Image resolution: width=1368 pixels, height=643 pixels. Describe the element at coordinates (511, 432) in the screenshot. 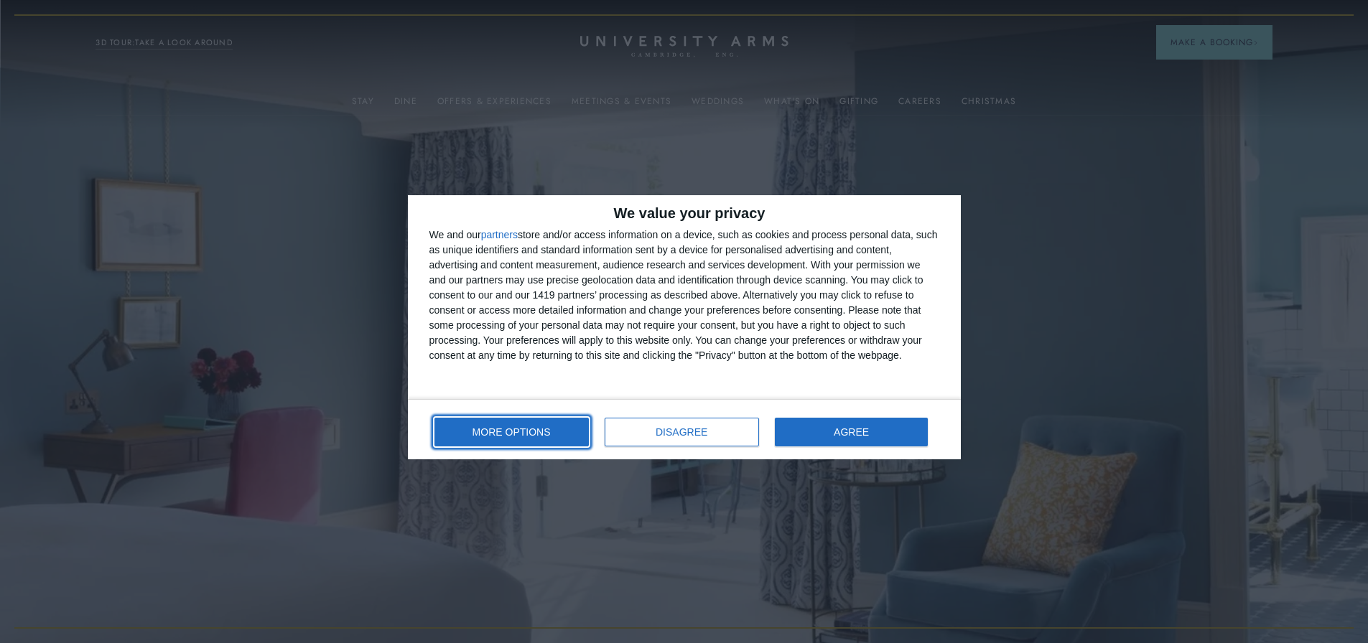

I see `span: MORE OPTIONS` at that location.